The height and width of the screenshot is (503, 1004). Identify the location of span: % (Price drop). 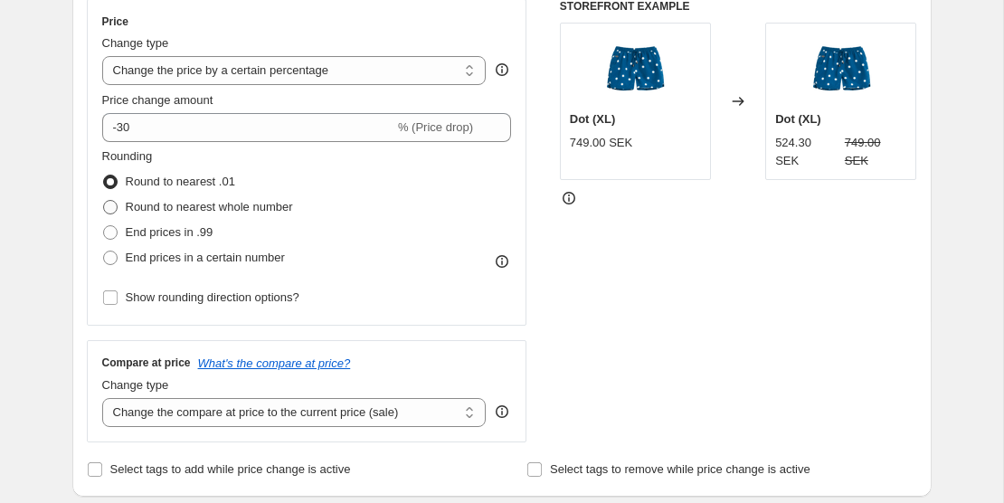
(435, 127).